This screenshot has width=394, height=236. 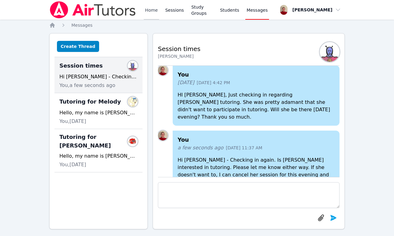 I want to click on h2: Session times, so click(x=179, y=49).